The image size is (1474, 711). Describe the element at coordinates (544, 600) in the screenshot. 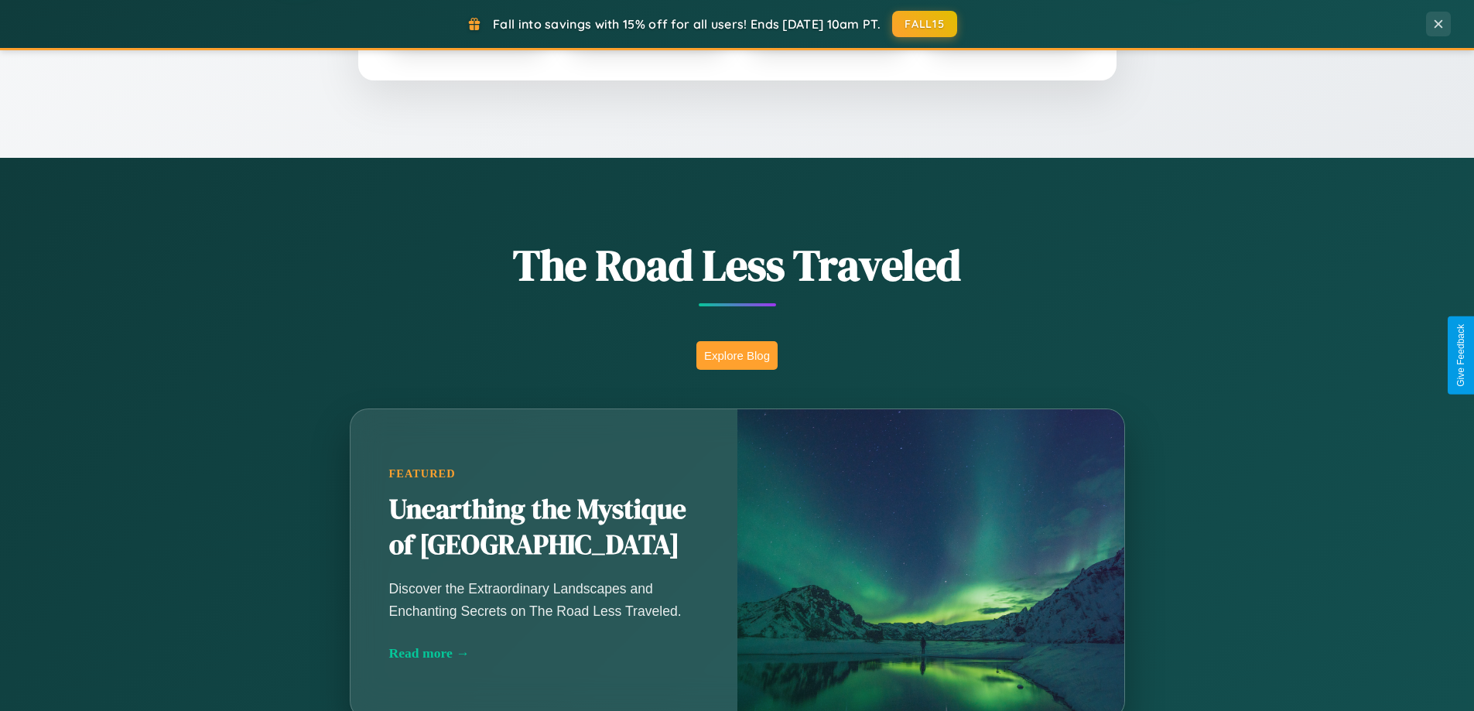

I see `p: Discover the Extraordinary Landscapes and Enchanting Secrets on The Road Less Traveled.` at that location.